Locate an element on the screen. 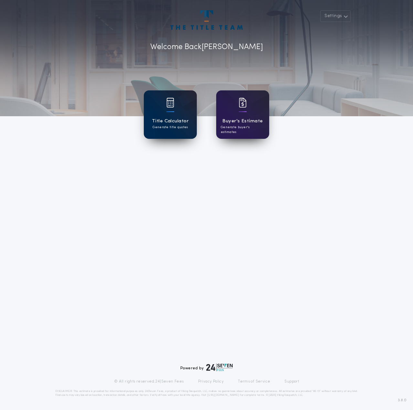  p: Generate title quotes is located at coordinates (170, 127).